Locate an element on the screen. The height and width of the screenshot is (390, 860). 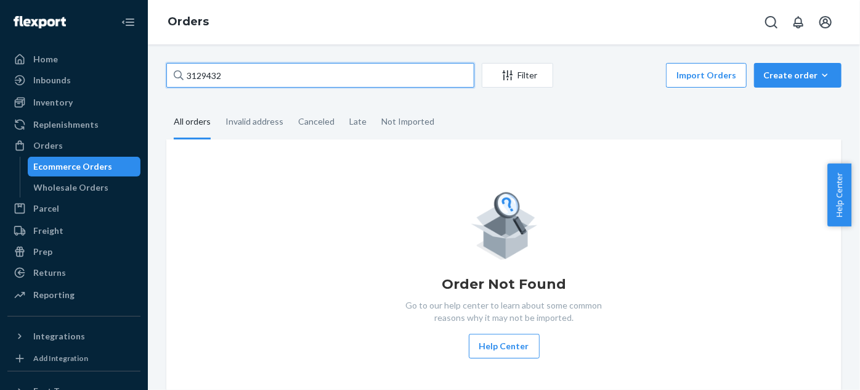
button: Open account menu is located at coordinates (826, 22).